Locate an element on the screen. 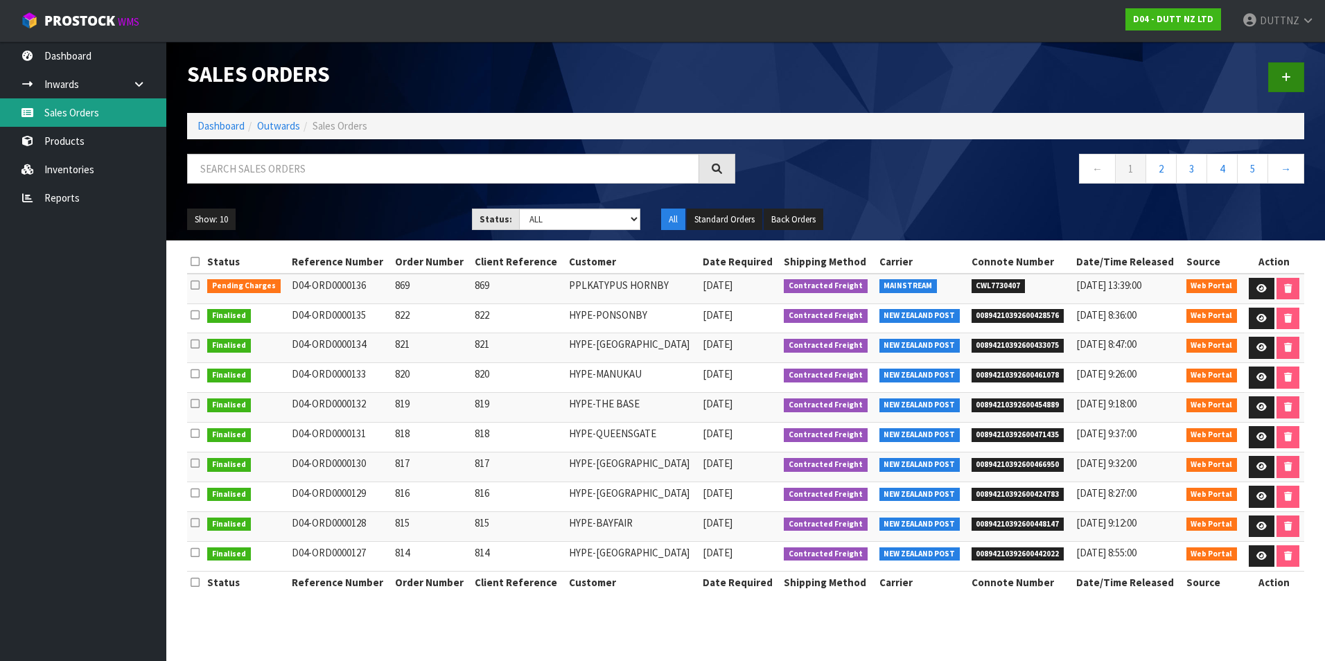 Image resolution: width=1325 pixels, height=661 pixels. input: Search sales orders is located at coordinates (443, 168).